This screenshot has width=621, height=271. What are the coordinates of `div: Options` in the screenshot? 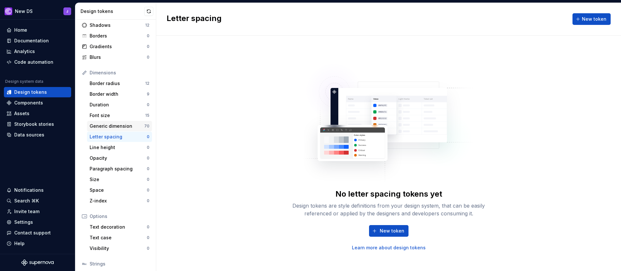 It's located at (119, 216).